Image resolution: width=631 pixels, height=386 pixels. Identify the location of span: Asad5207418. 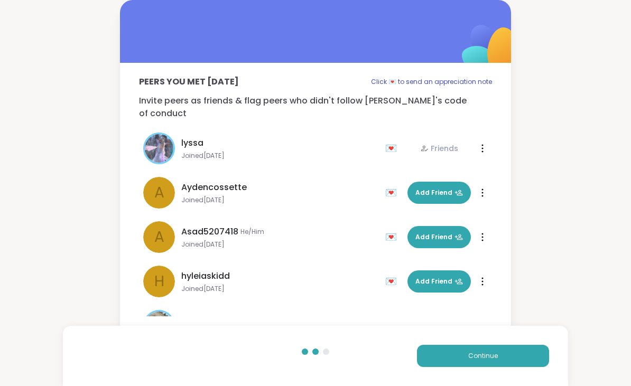
(210, 232).